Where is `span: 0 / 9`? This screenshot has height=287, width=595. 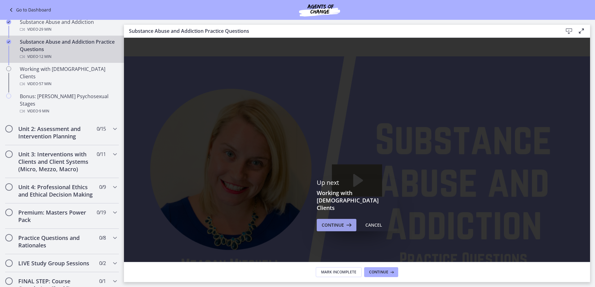
span: 0 / 9 is located at coordinates (102, 187).